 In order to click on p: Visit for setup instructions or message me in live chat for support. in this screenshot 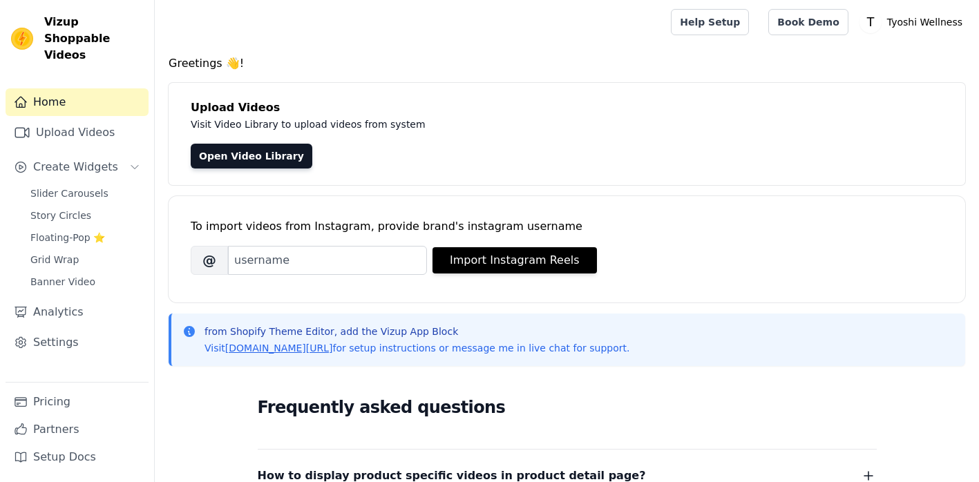, I will do `click(417, 348)`.